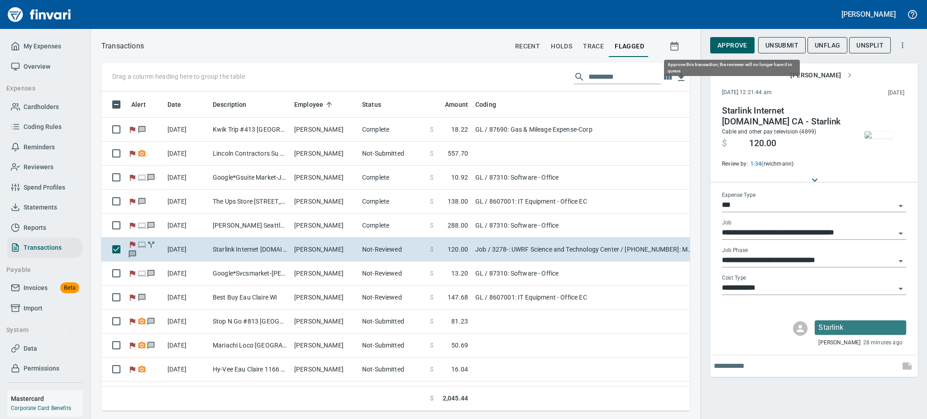 The height and width of the screenshot is (419, 927). I want to click on button: Unsubmit, so click(781, 45).